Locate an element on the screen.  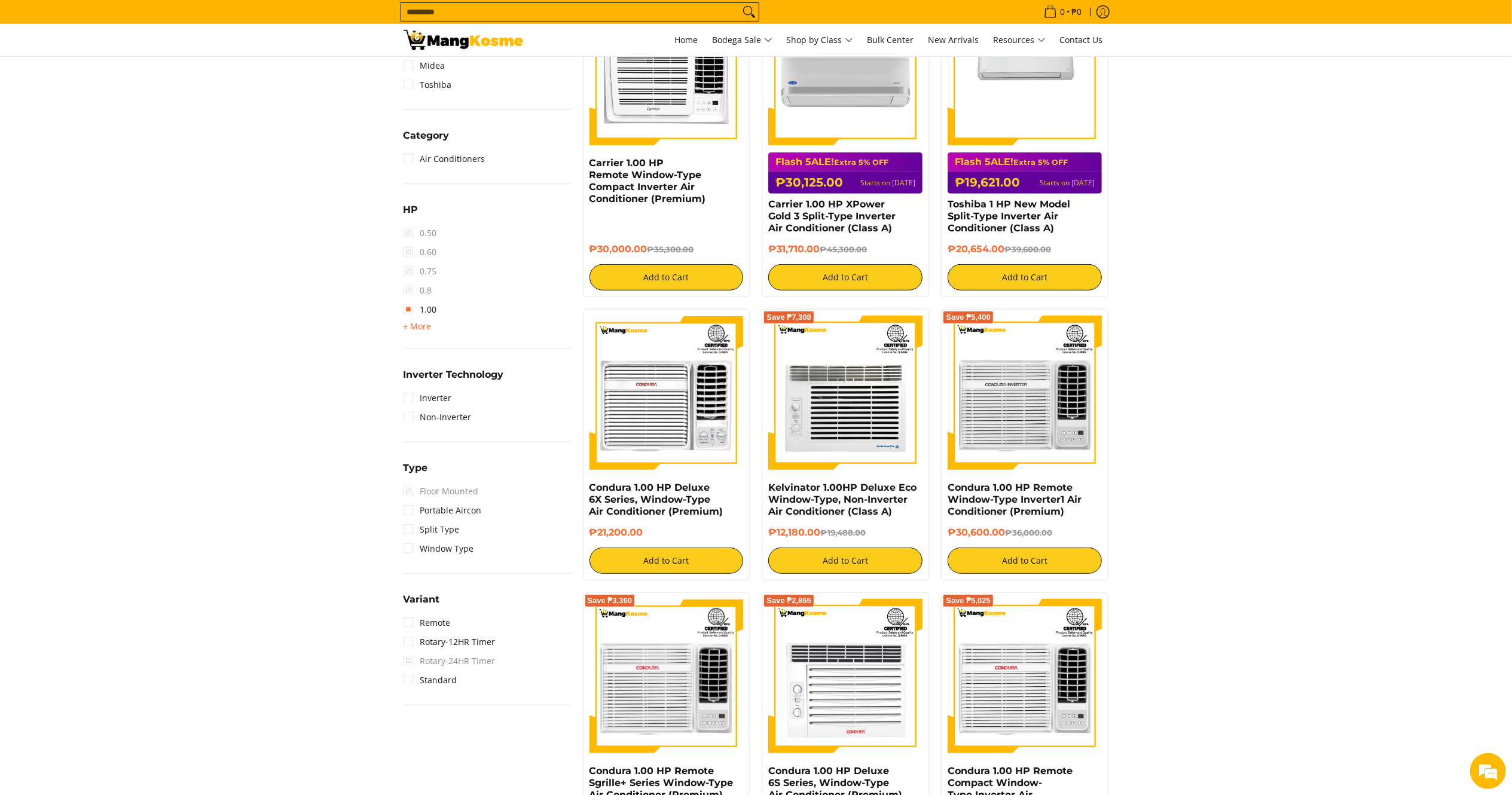
del: ₱36,000.00 is located at coordinates (1028, 533).